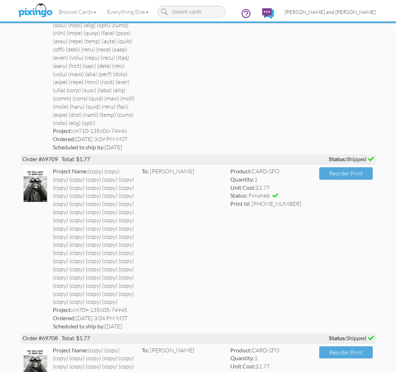 The width and height of the screenshot is (396, 372). What do you see at coordinates (198, 338) in the screenshot?
I see `div: Order #69708` at bounding box center [198, 338].